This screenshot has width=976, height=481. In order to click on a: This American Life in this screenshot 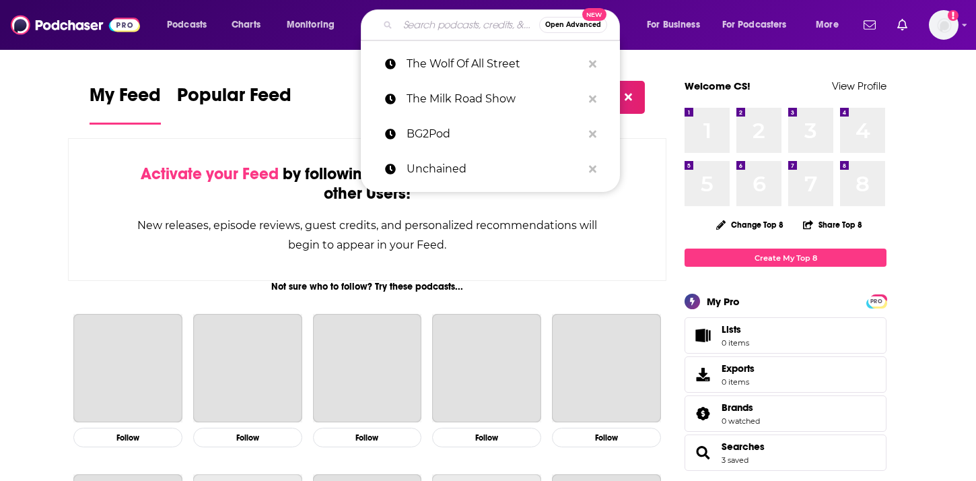, I will do `click(248, 368)`.